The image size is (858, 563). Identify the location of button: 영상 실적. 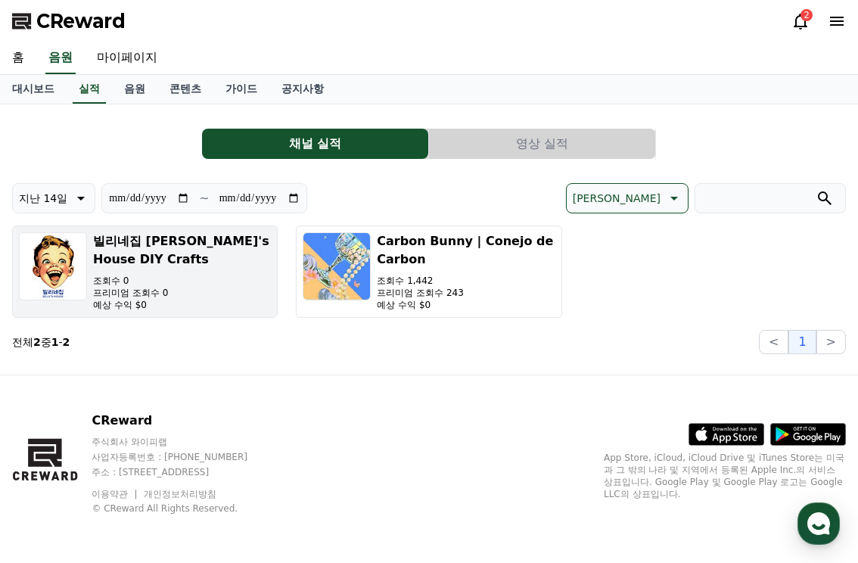
(542, 144).